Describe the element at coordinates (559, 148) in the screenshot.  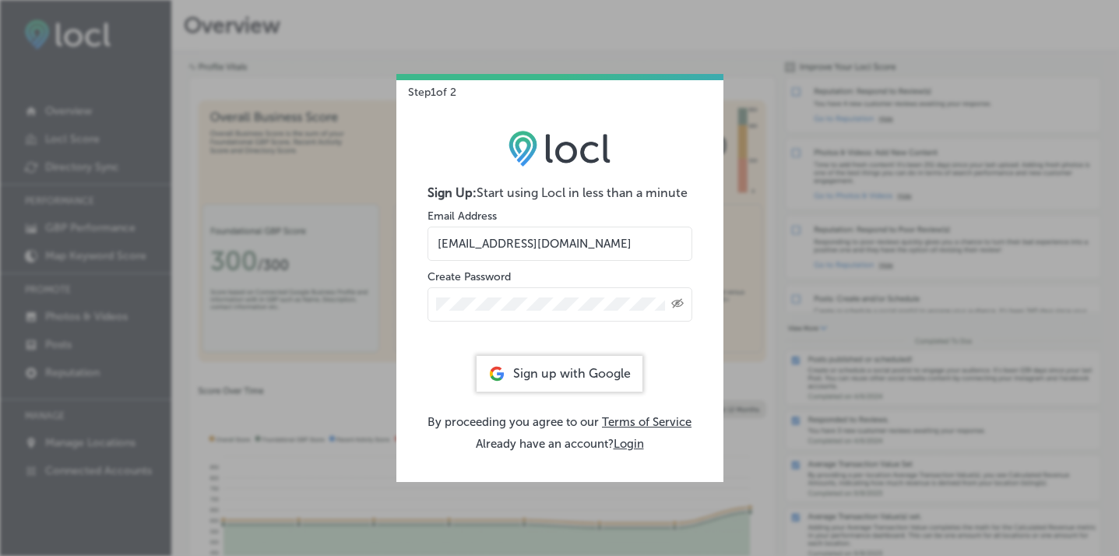
I see `img: LOCL logo` at that location.